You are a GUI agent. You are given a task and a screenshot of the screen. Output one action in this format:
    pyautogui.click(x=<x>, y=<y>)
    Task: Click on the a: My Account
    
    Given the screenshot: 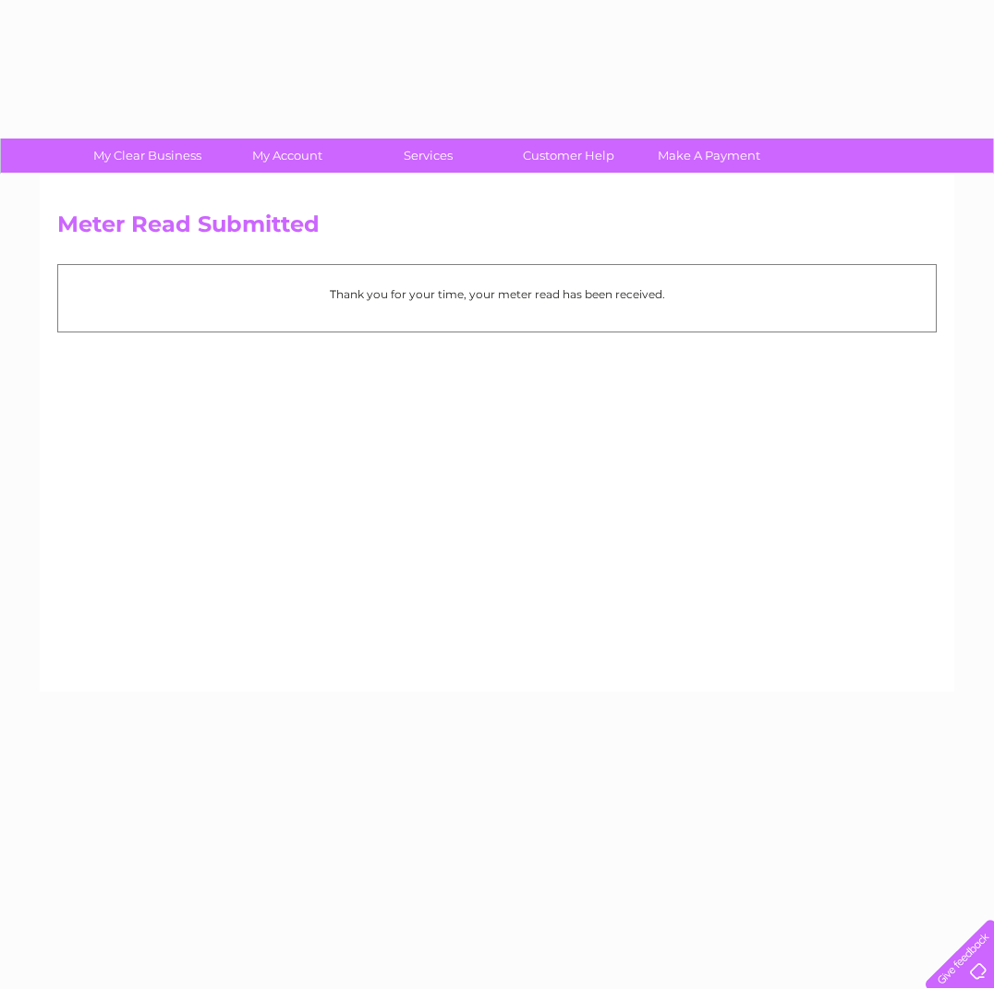 What is the action you would take?
    pyautogui.click(x=287, y=155)
    